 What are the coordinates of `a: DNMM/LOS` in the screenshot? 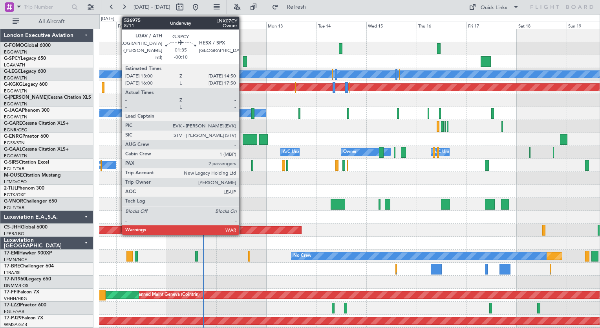 It's located at (16, 285).